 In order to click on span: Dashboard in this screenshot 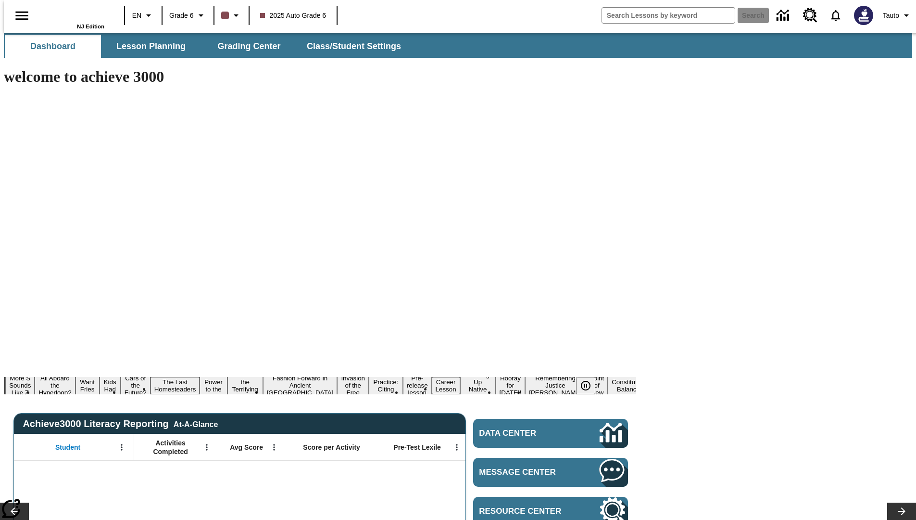, I will do `click(53, 46)`.